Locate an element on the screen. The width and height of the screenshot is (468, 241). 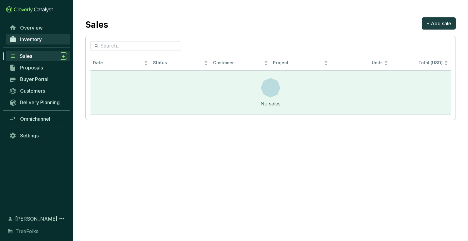
span: Customers is located at coordinates (33, 91).